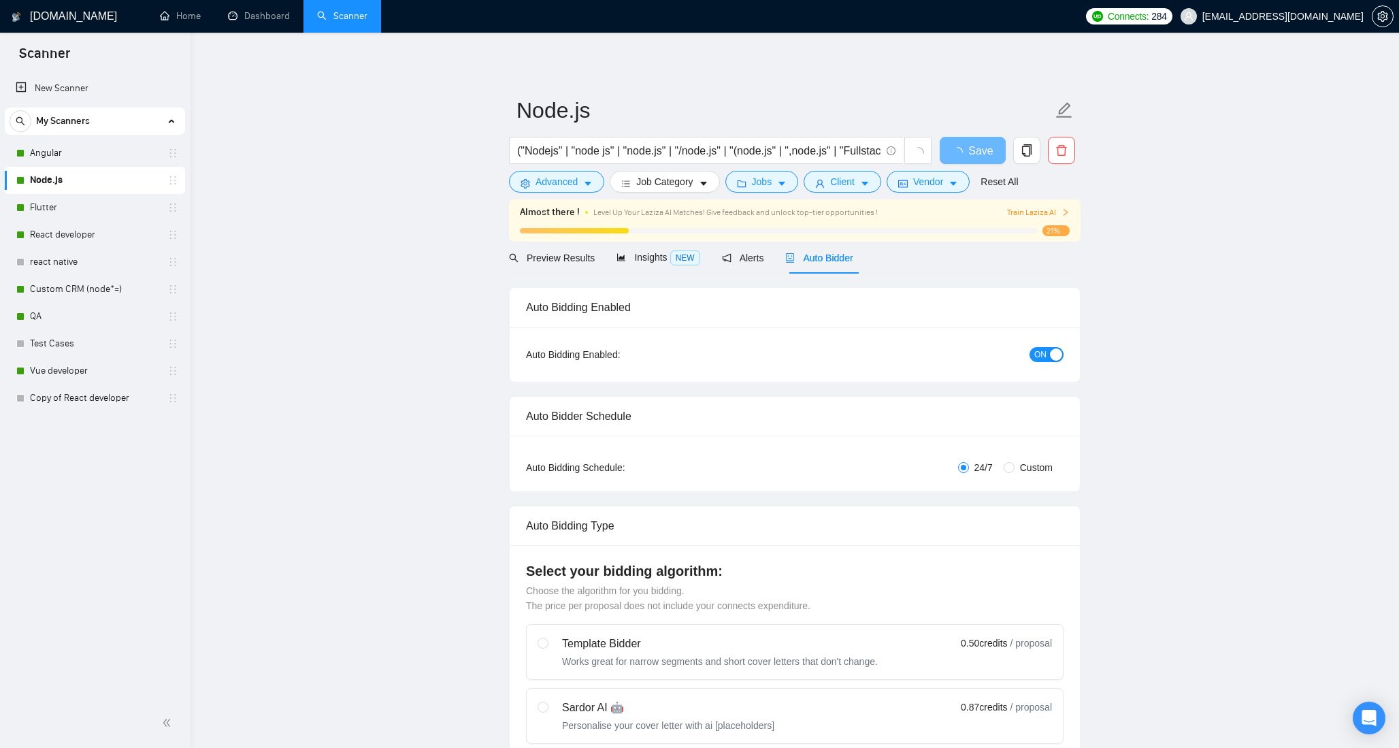 The image size is (1399, 748). I want to click on span: Scanner, so click(44, 58).